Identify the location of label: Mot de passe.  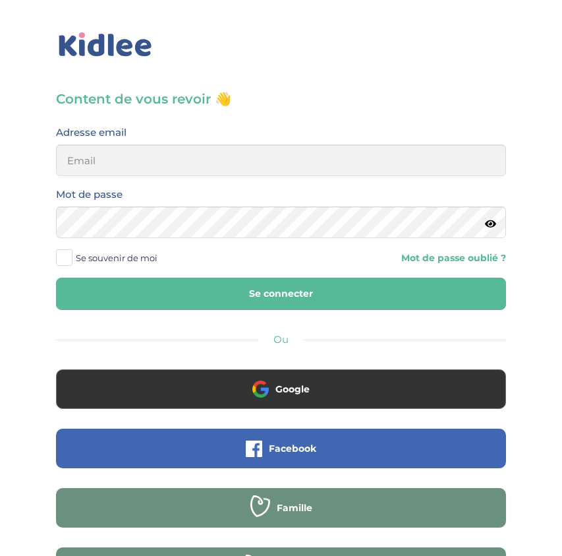
(89, 194).